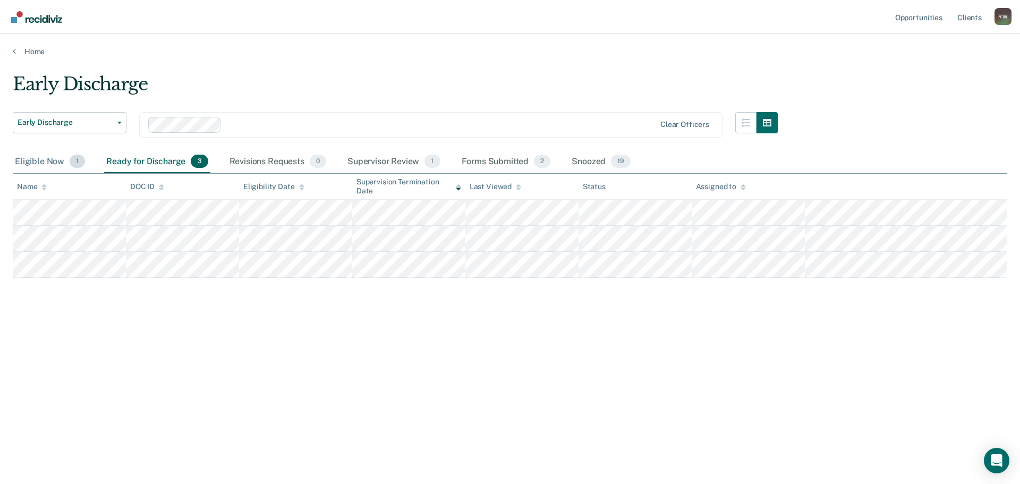  Describe the element at coordinates (318, 161) in the screenshot. I see `span: 0` at that location.